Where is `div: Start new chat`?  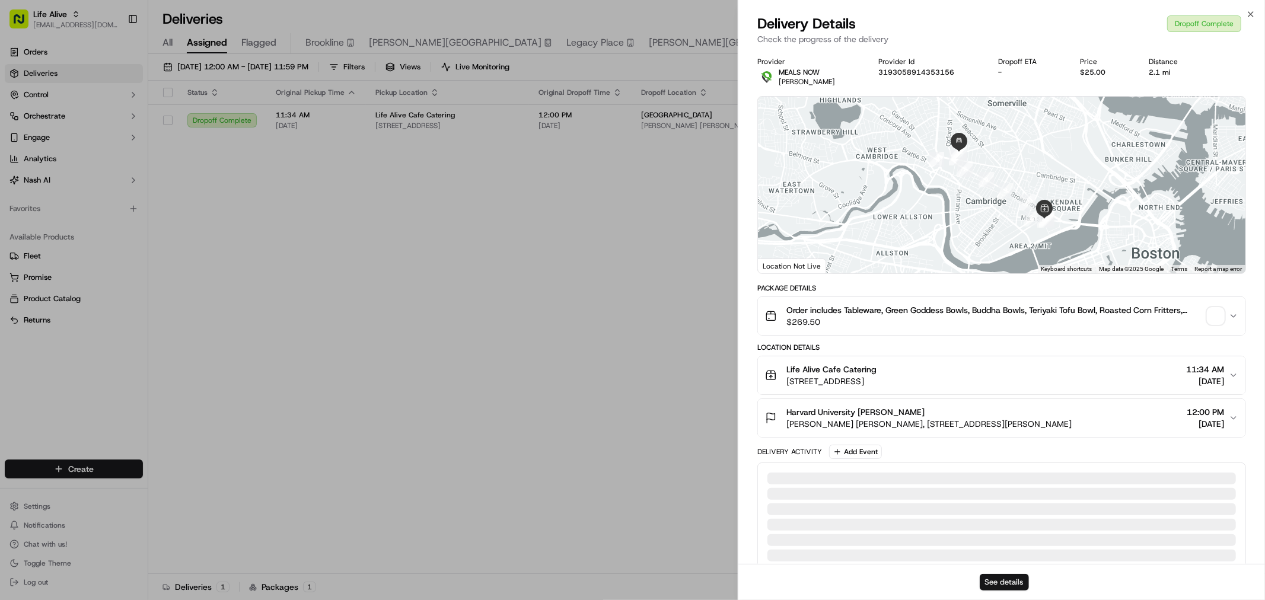 div: Start new chat is located at coordinates (117, 119).